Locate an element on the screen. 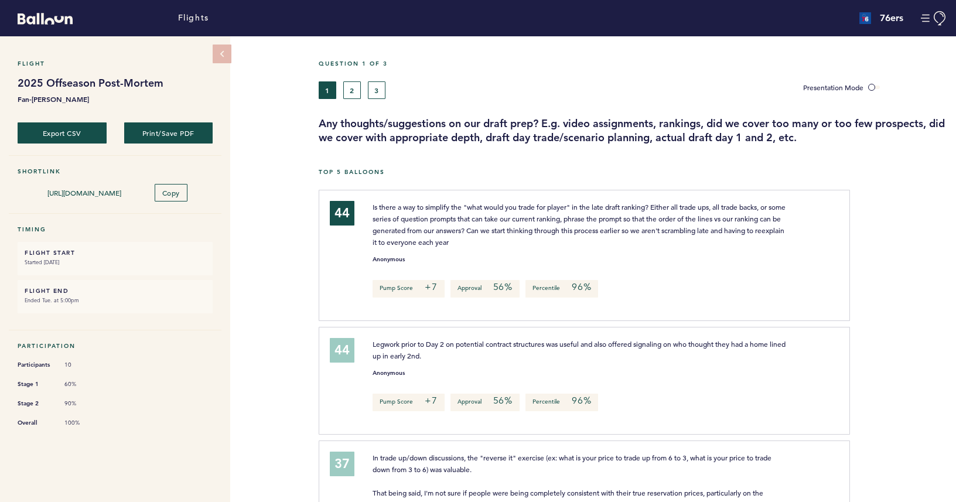 The height and width of the screenshot is (502, 956). button: Export CSV is located at coordinates (62, 133).